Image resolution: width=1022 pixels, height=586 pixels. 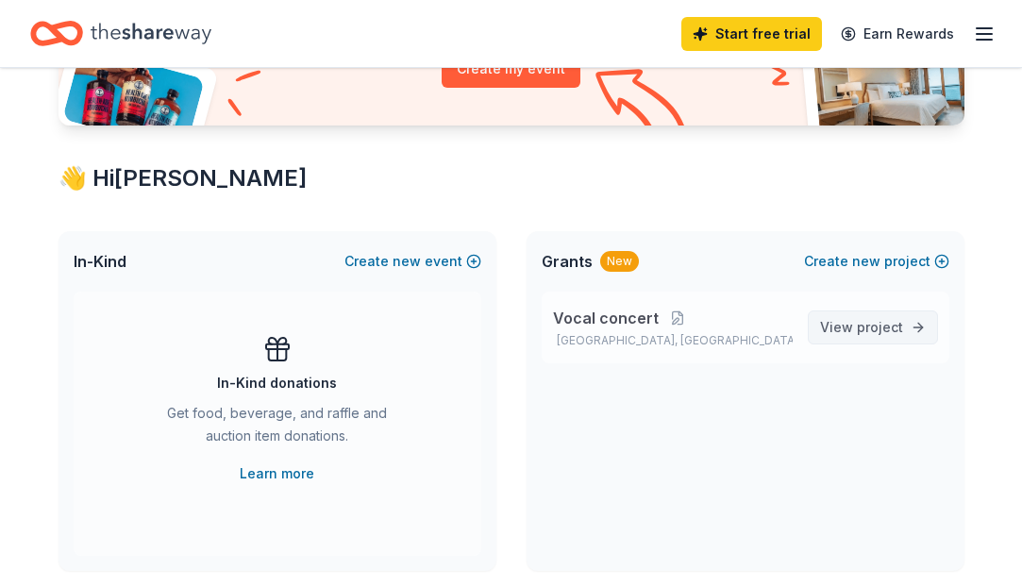 What do you see at coordinates (606, 318) in the screenshot?
I see `span: Vocal concert` at bounding box center [606, 318].